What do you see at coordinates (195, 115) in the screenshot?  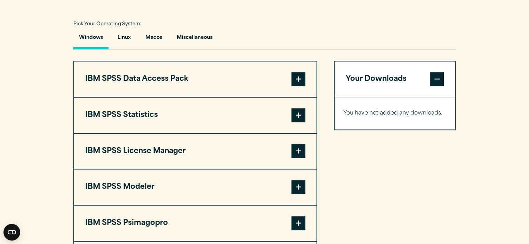 I see `button: IBM SPSS Statistics` at bounding box center [195, 115].